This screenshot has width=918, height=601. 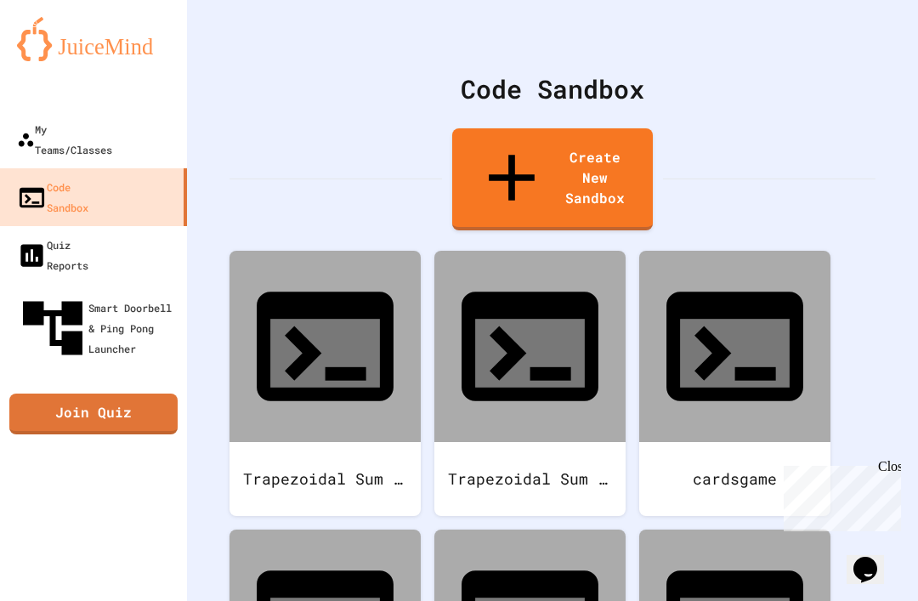 What do you see at coordinates (735, 383) in the screenshot?
I see `a: cardsgame` at bounding box center [735, 383].